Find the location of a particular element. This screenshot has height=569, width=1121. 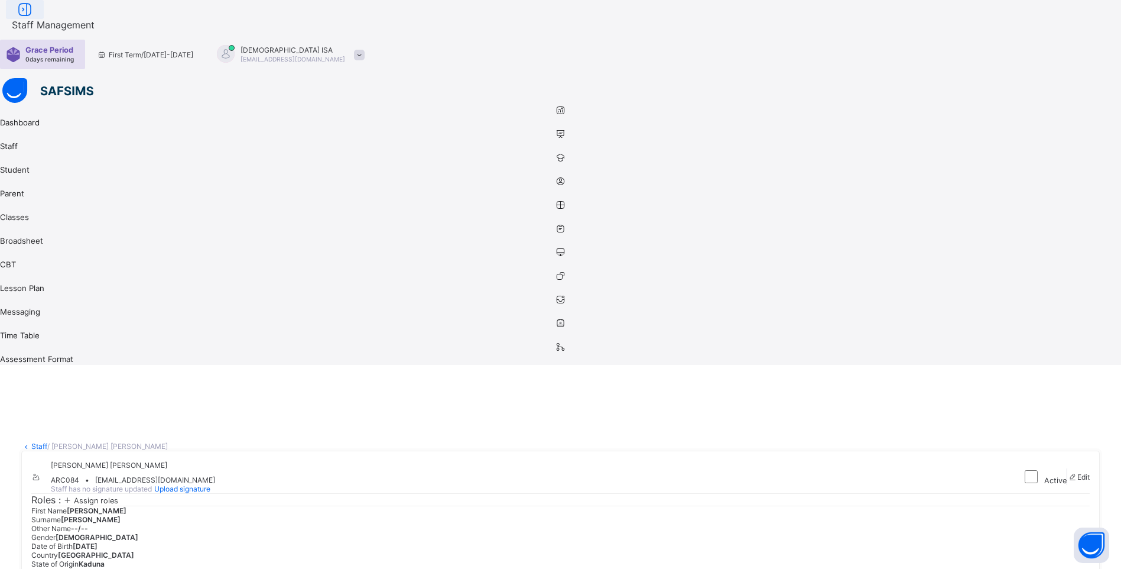

div: MUHAMMADISA is located at coordinates (288, 54).